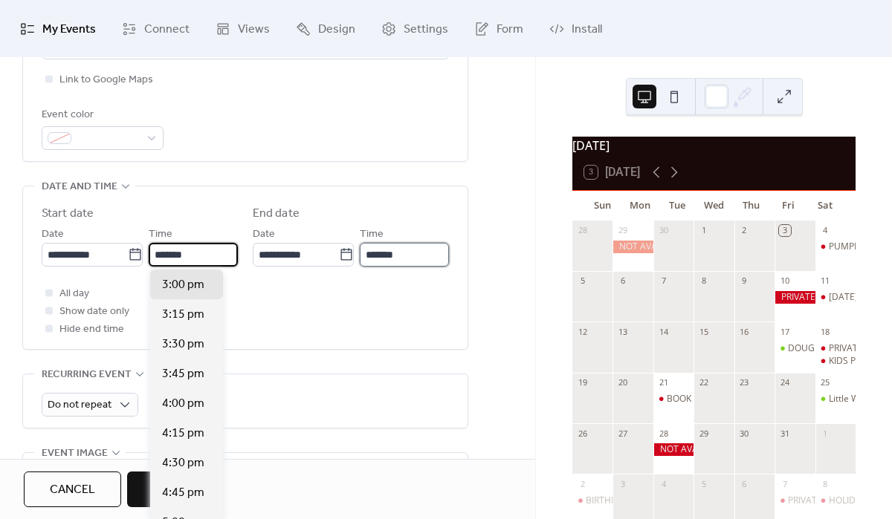  Describe the element at coordinates (79, 187) in the screenshot. I see `span: Date and time` at that location.